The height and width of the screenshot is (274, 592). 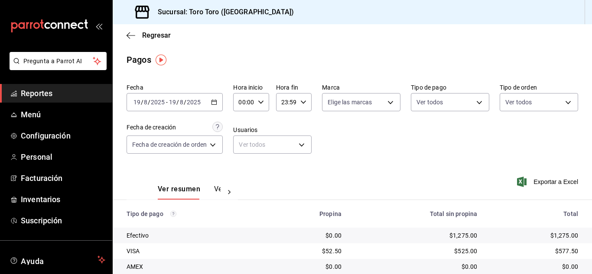 I want to click on div: Total sin propina, so click(x=416, y=214).